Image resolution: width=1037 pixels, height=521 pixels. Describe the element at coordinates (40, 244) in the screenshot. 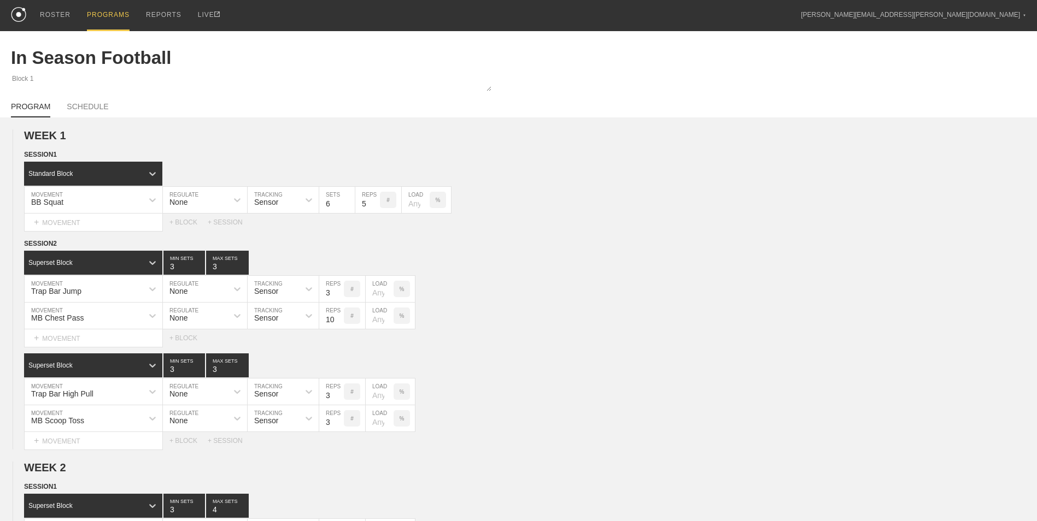

I see `span: SESSION 2` at that location.